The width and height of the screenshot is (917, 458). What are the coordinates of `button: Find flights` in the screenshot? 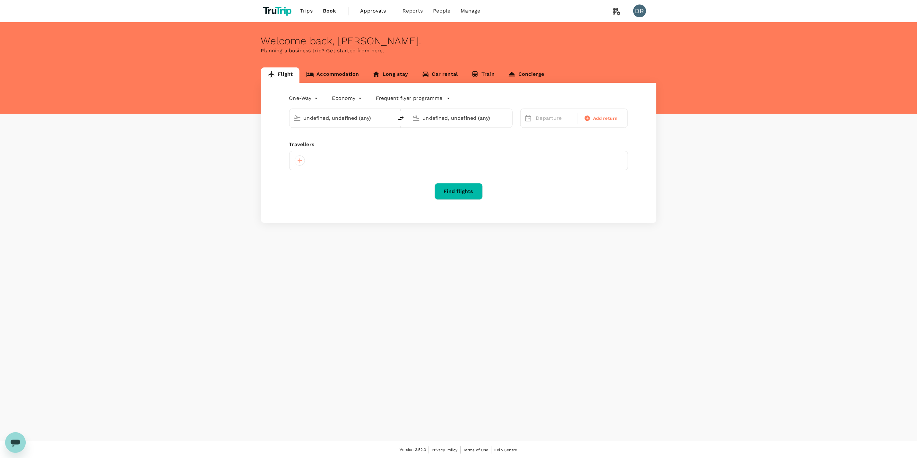 It's located at (459, 191).